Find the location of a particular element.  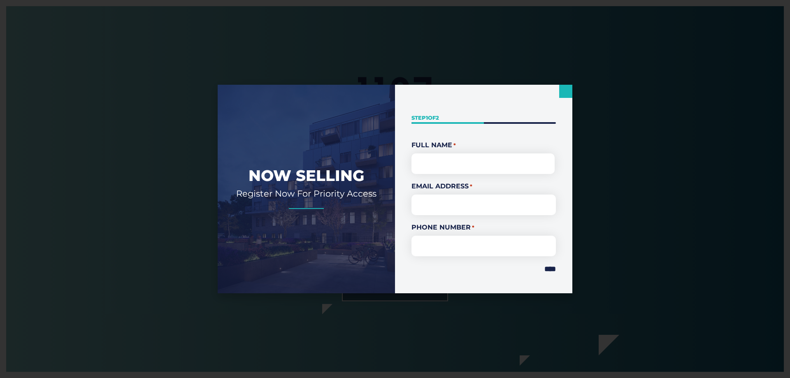

label: Email Address is located at coordinates (483, 186).